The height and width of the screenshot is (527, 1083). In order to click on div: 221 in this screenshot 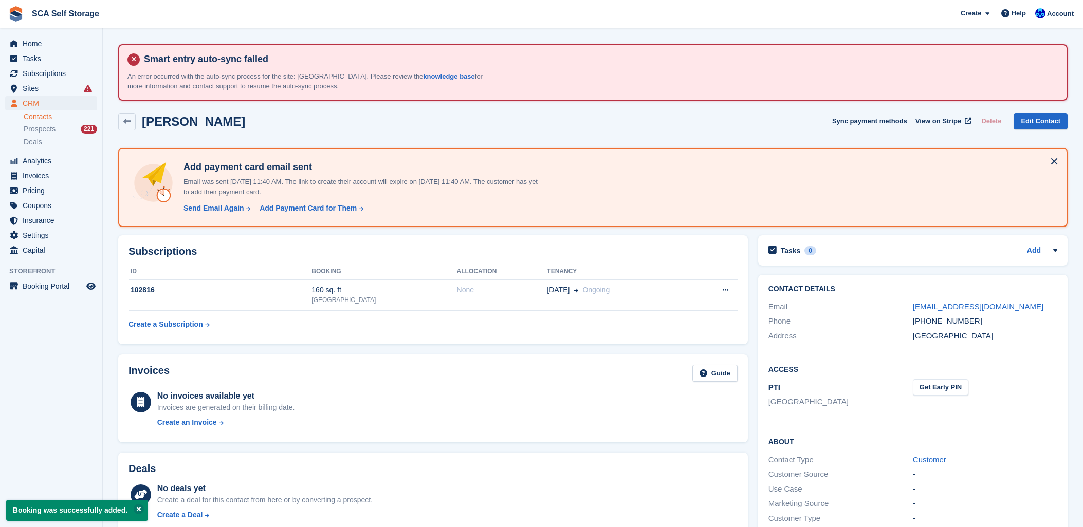, I will do `click(89, 129)`.